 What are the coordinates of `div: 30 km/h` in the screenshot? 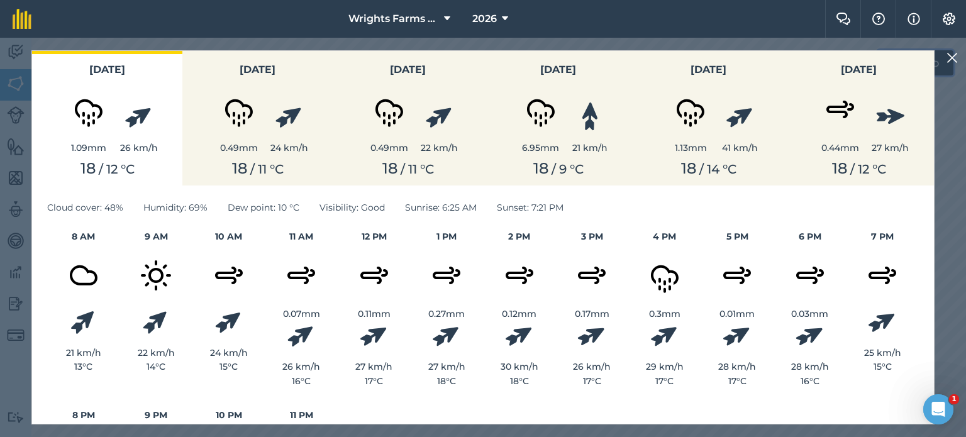 It's located at (519, 367).